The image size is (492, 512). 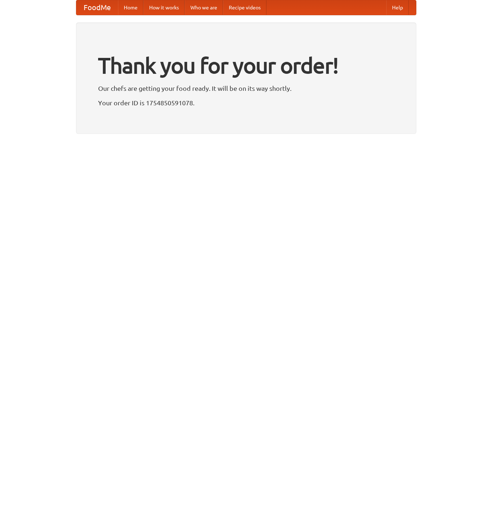 What do you see at coordinates (204, 8) in the screenshot?
I see `a: Who we are` at bounding box center [204, 8].